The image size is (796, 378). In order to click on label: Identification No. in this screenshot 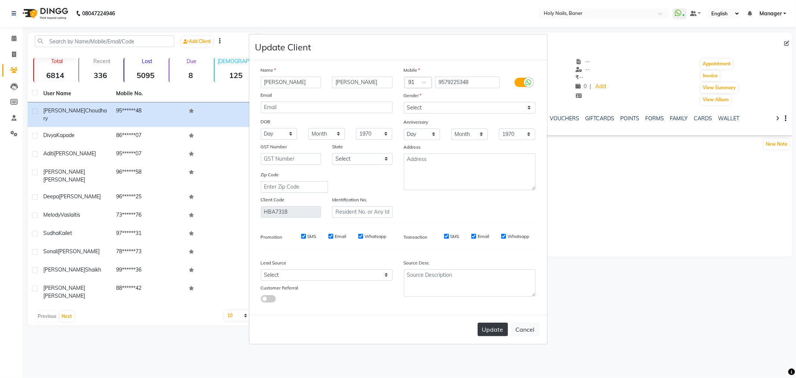, I will do `click(350, 200)`.